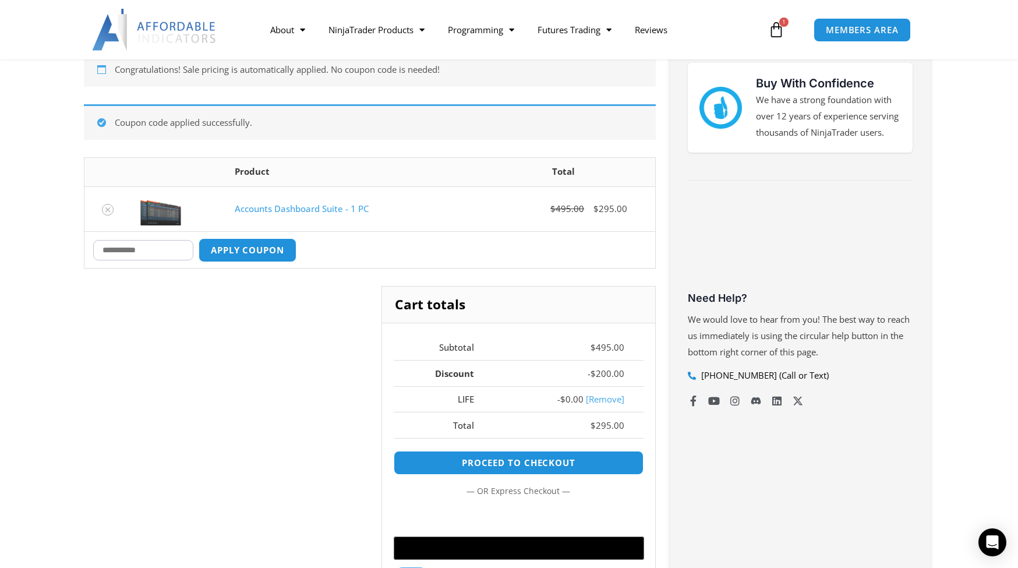  Describe the element at coordinates (370, 122) in the screenshot. I see `div: Coupon code applied successfully.` at that location.